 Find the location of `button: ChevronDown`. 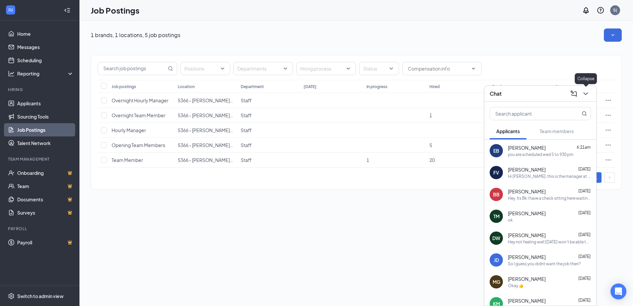

button: ChevronDown is located at coordinates (586, 94).